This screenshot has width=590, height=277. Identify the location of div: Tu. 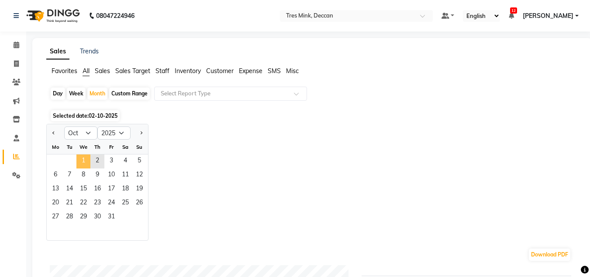
(69, 147).